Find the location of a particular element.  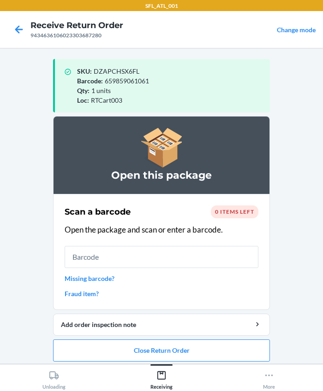

p: Open the package and scan or enter a barcode. is located at coordinates (161, 230).